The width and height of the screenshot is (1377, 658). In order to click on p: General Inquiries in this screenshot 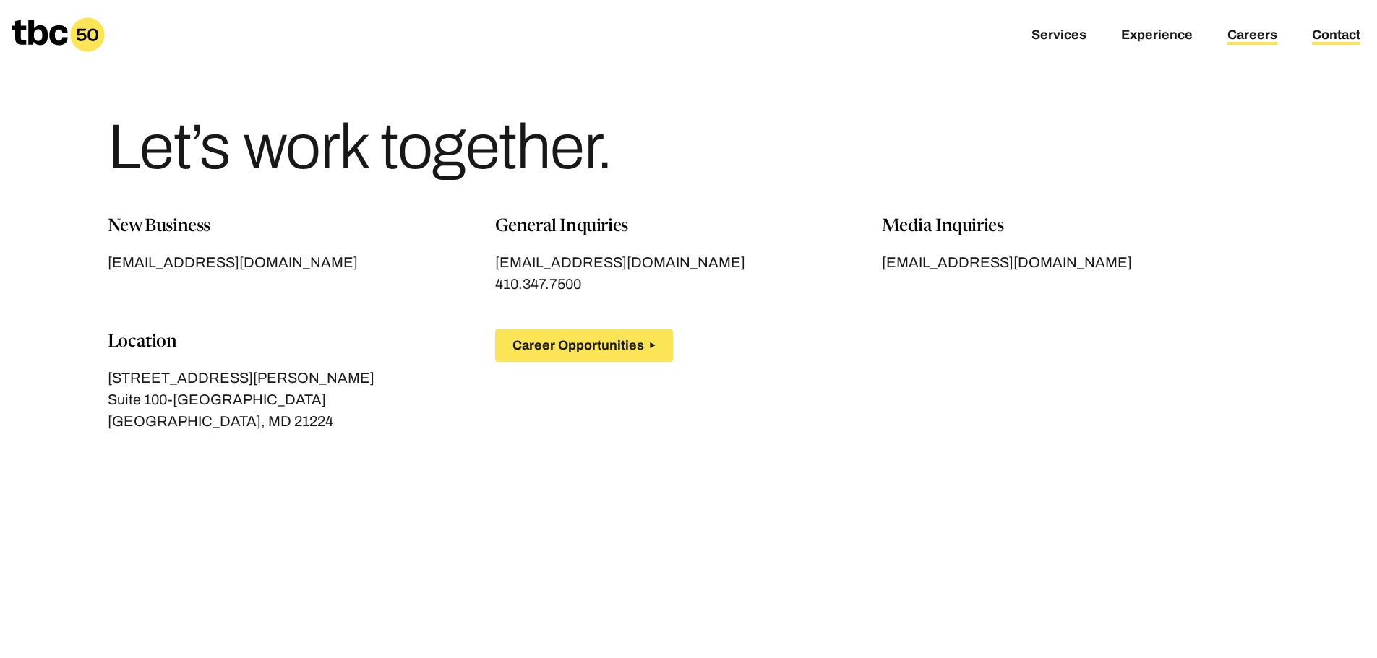, I will do `click(689, 227)`.